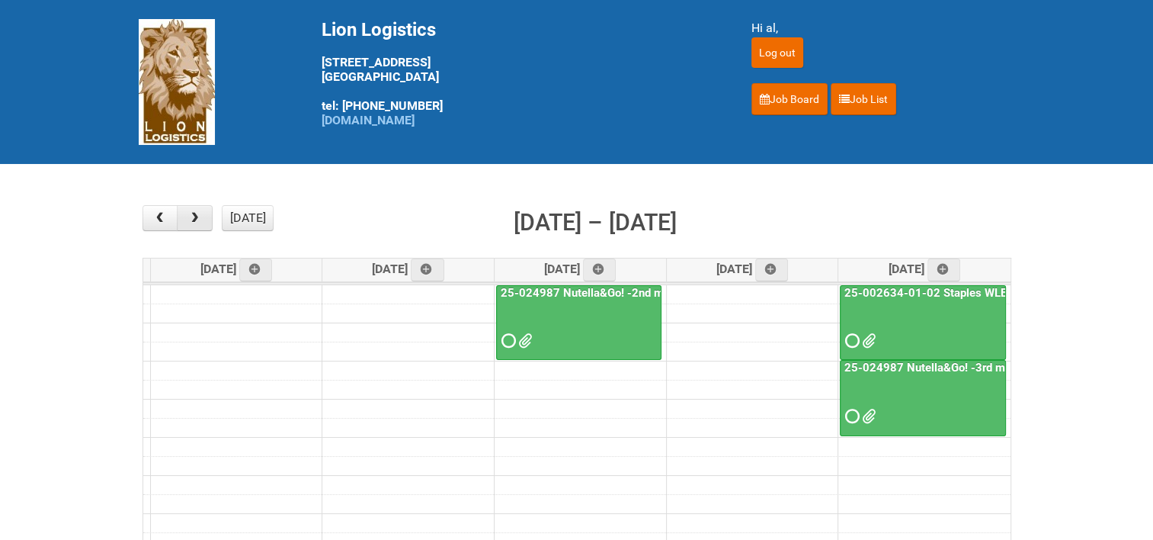 The width and height of the screenshot is (1153, 540). I want to click on a: Job Board, so click(789, 99).